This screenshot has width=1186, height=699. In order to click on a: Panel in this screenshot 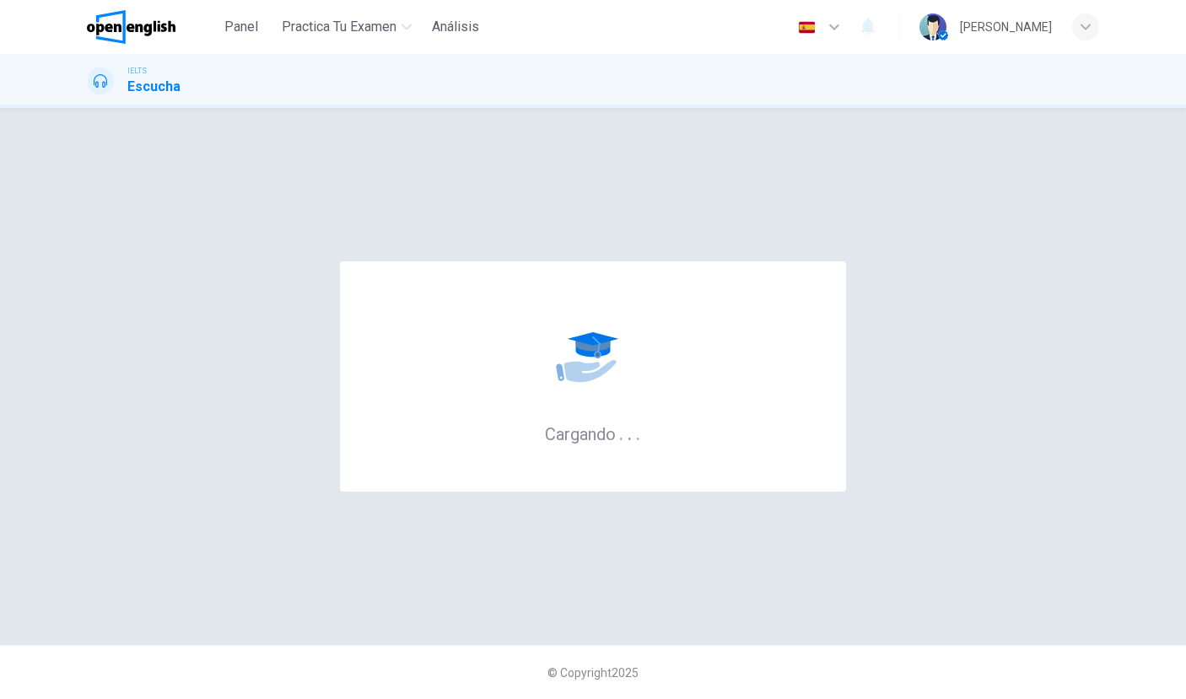, I will do `click(241, 27)`.